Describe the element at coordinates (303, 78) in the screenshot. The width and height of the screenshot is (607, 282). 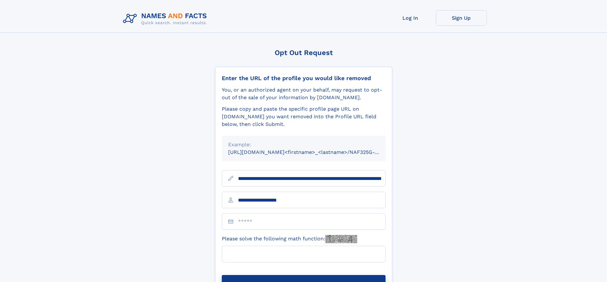
I see `div: Enter the URL of the profile you would like removed` at that location.